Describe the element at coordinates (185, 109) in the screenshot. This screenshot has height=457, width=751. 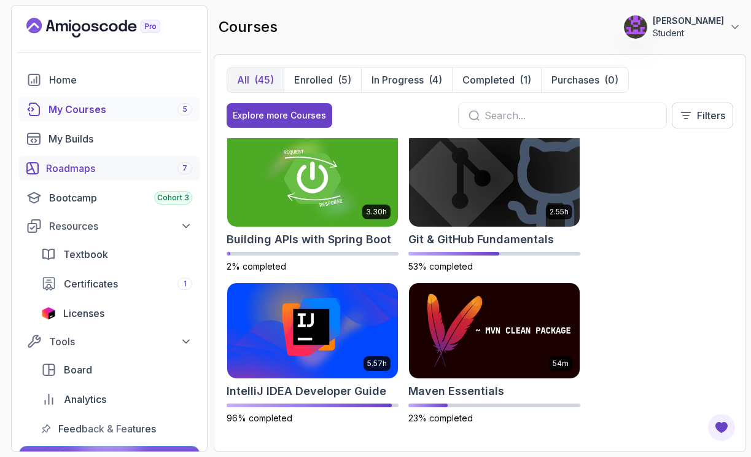
I see `span: 5` at that location.